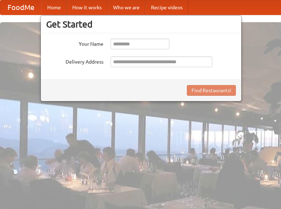 Image resolution: width=281 pixels, height=209 pixels. I want to click on a: Recipe videos, so click(167, 8).